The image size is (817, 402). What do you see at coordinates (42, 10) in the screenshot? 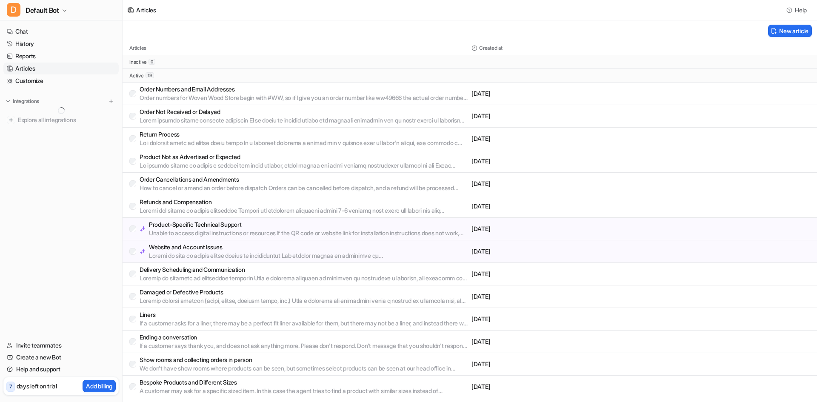
I see `span: Default Bot` at bounding box center [42, 10].